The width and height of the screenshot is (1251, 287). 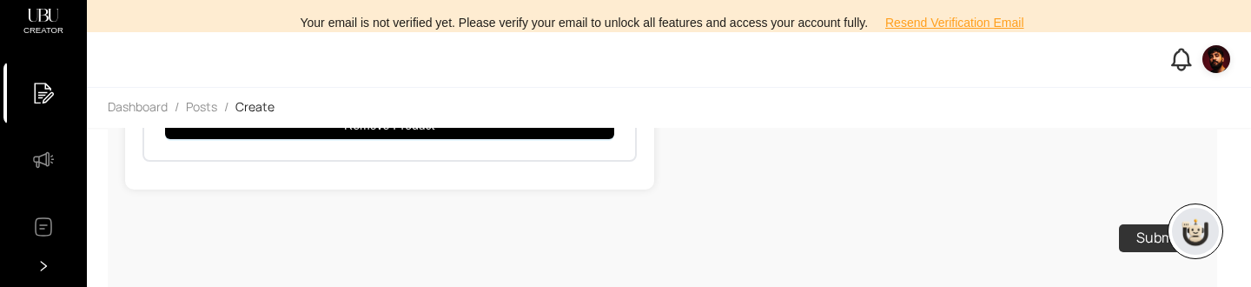 What do you see at coordinates (1159, 237) in the screenshot?
I see `span: Submit` at bounding box center [1159, 237].